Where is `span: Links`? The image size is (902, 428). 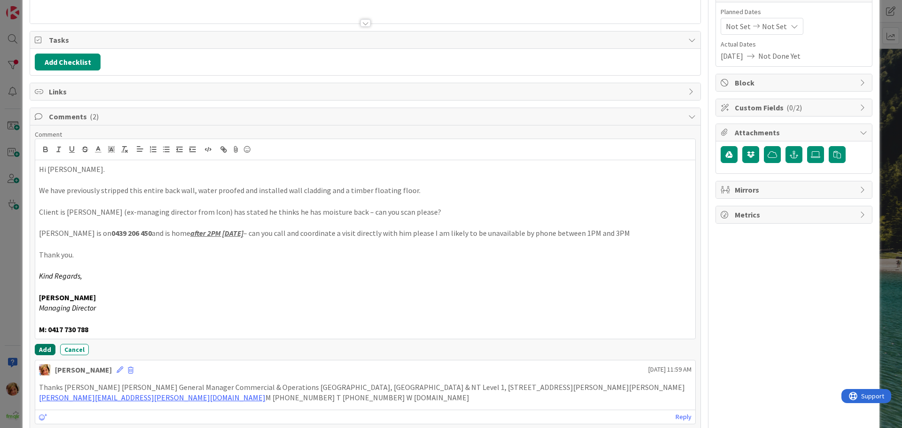 span: Links is located at coordinates (366, 92).